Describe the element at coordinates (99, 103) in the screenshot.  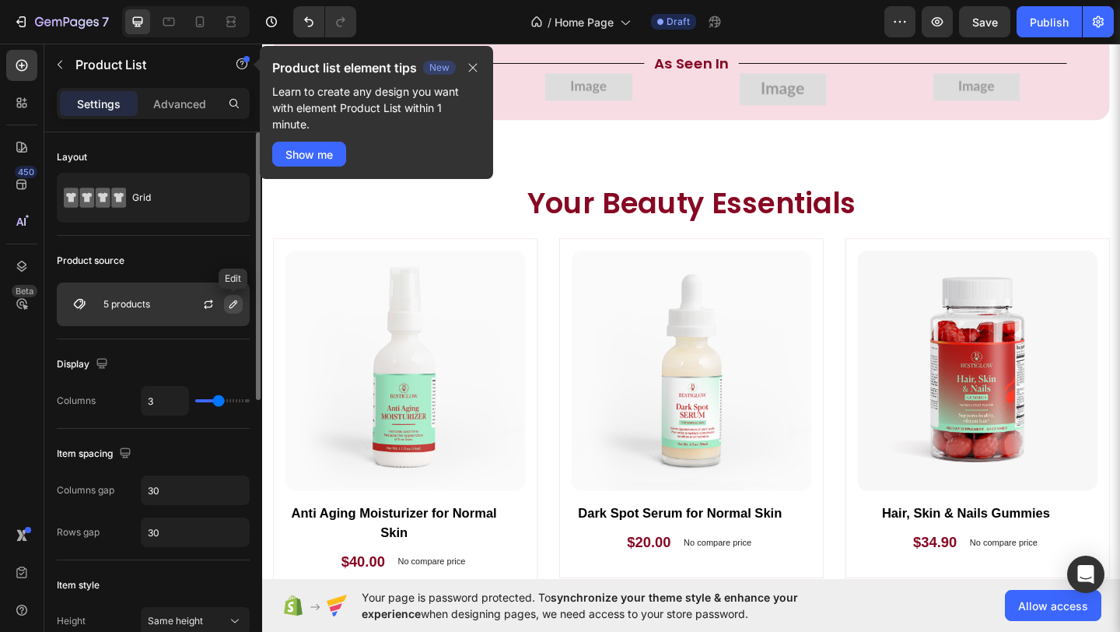
I see `p: Settings` at that location.